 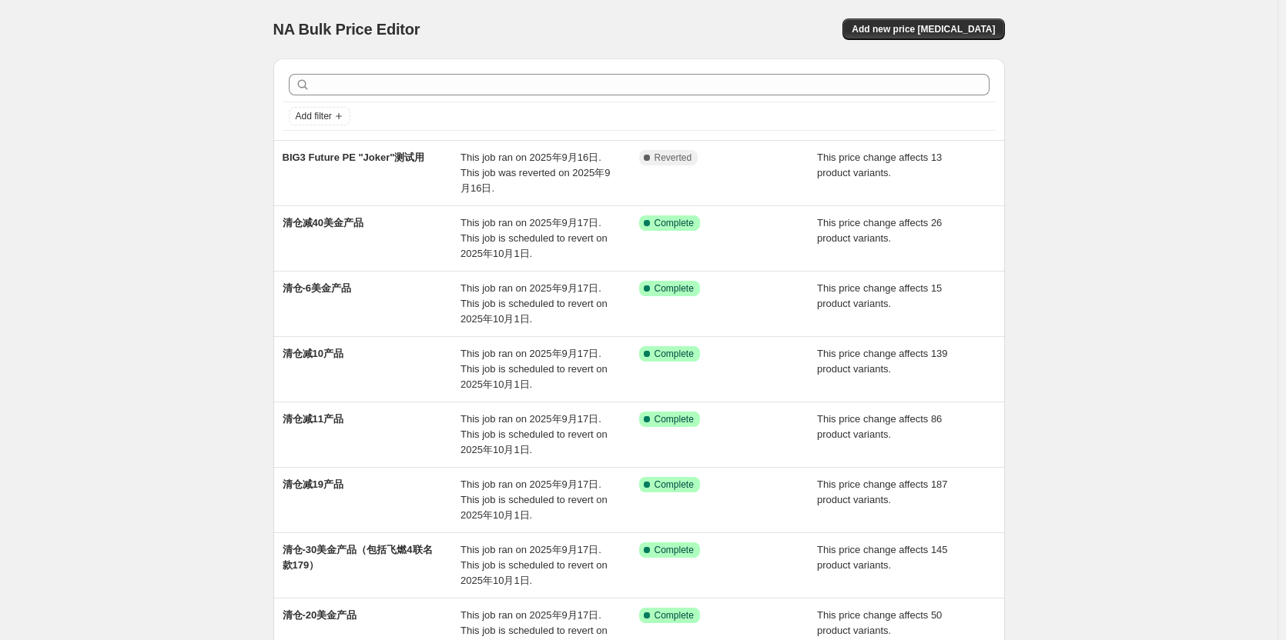 What do you see at coordinates (535, 172) in the screenshot?
I see `span: This job ran on 2025年9月16日. This job was reverted on 2025年9月16日.` at bounding box center [535, 172].